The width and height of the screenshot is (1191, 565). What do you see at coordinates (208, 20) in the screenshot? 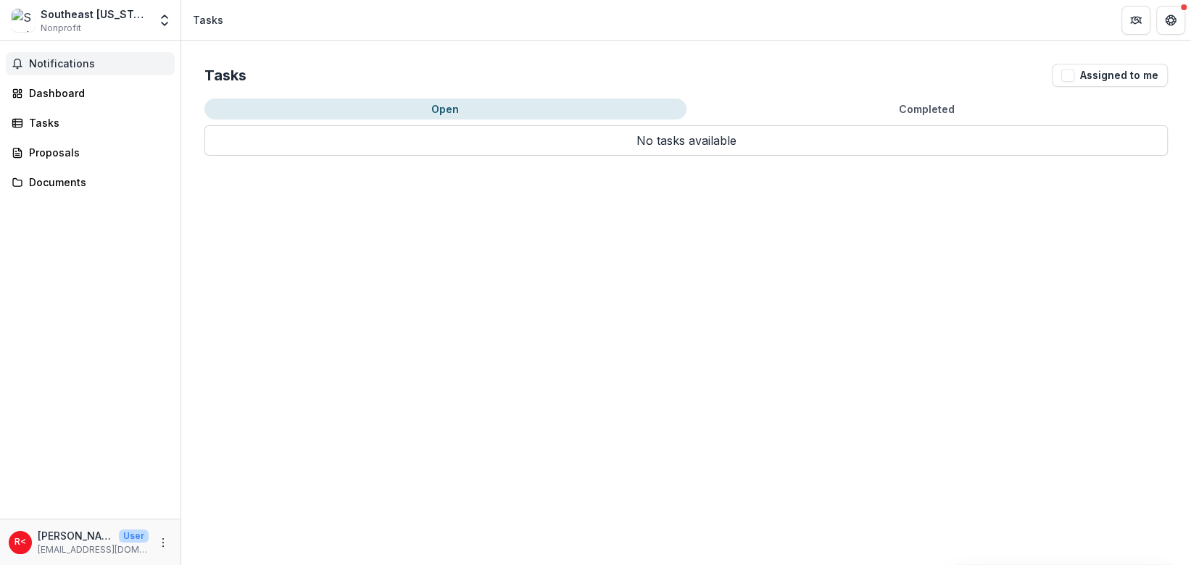
I see `nav: breadcrumb` at bounding box center [208, 20].